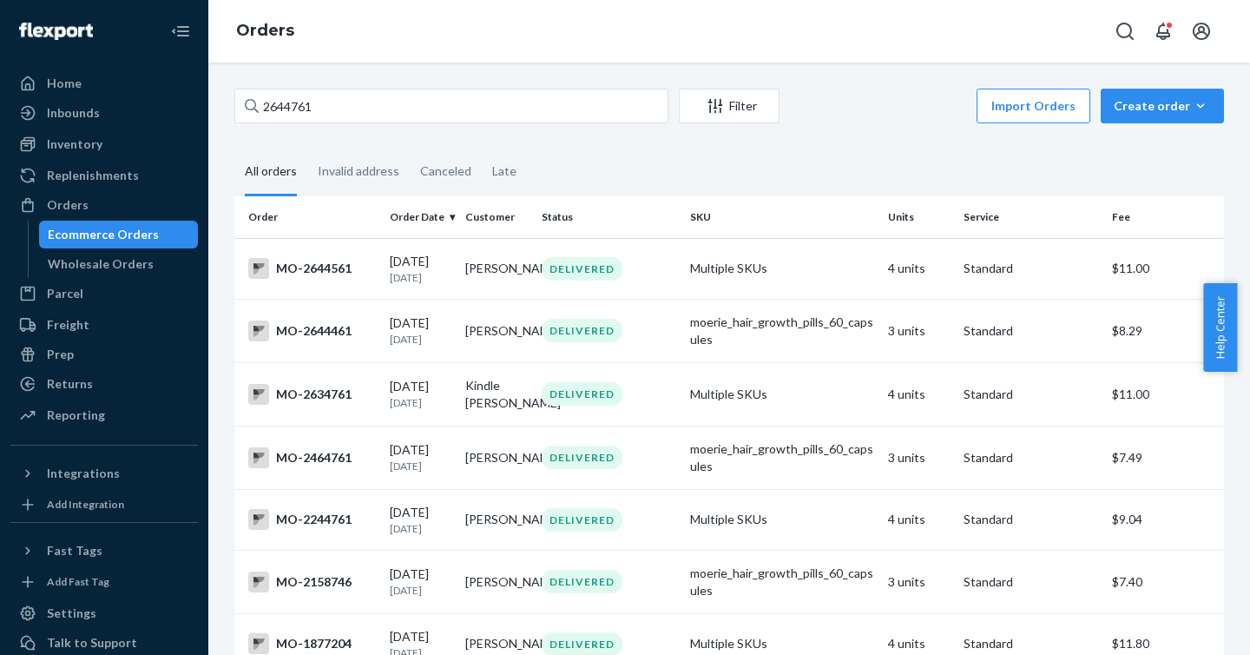 Image resolution: width=1250 pixels, height=655 pixels. What do you see at coordinates (451, 106) in the screenshot?
I see `input: Search orders` at bounding box center [451, 106].